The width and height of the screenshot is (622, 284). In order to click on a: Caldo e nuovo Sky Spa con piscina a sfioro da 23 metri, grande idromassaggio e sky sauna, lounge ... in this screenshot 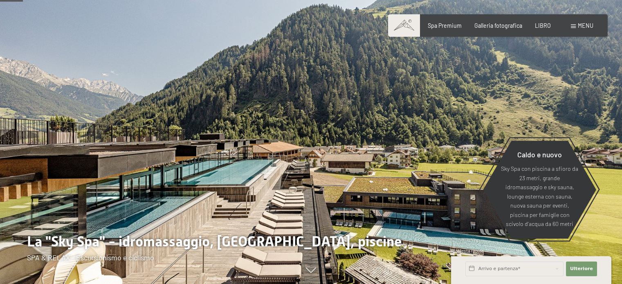, I will do `click(539, 190)`.